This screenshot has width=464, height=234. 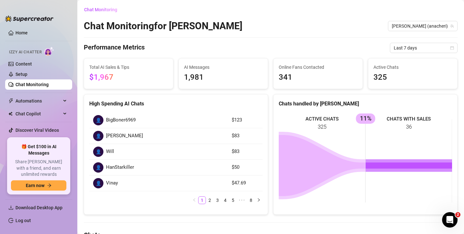 I want to click on a: 2, so click(x=210, y=201).